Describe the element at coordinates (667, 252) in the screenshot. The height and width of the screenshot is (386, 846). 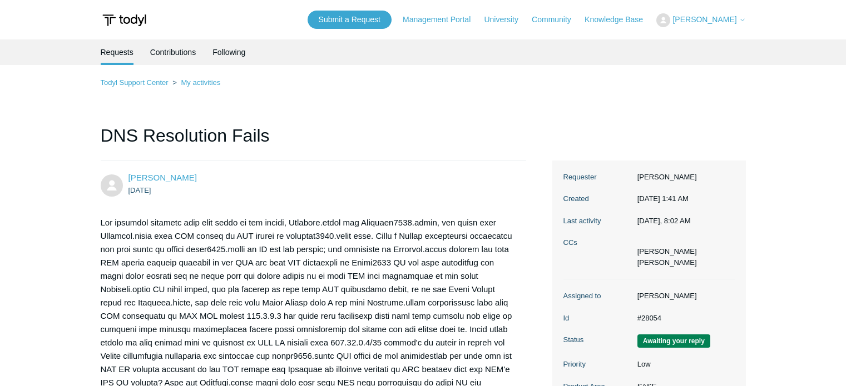
I see `li: Jayson Lopez` at that location.